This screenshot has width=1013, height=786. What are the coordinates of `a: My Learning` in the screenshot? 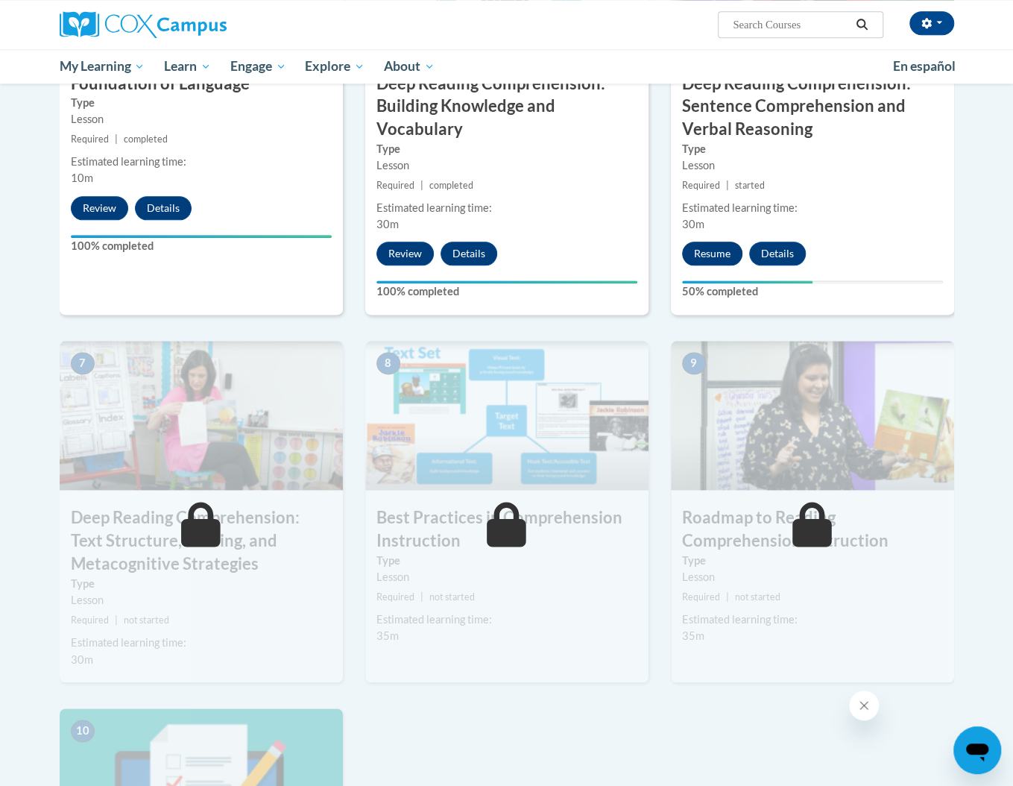 It's located at (102, 66).